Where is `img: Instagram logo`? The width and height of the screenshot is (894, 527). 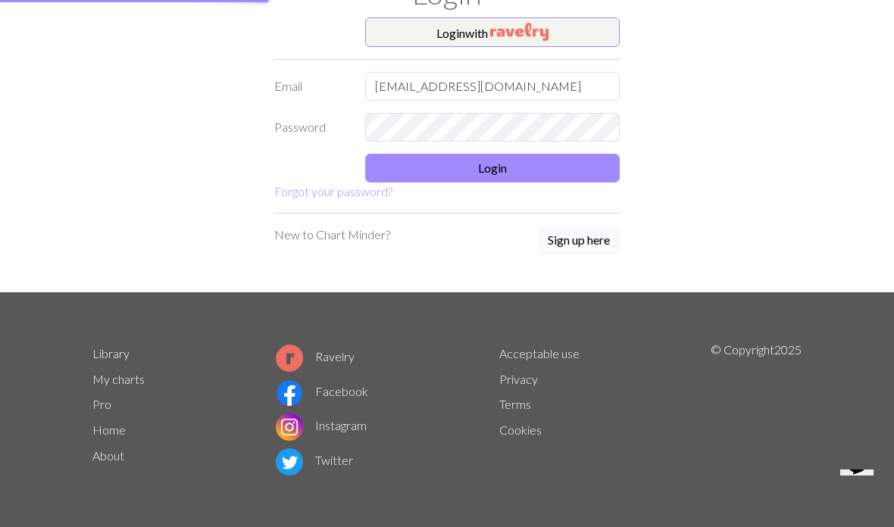 img: Instagram logo is located at coordinates (289, 427).